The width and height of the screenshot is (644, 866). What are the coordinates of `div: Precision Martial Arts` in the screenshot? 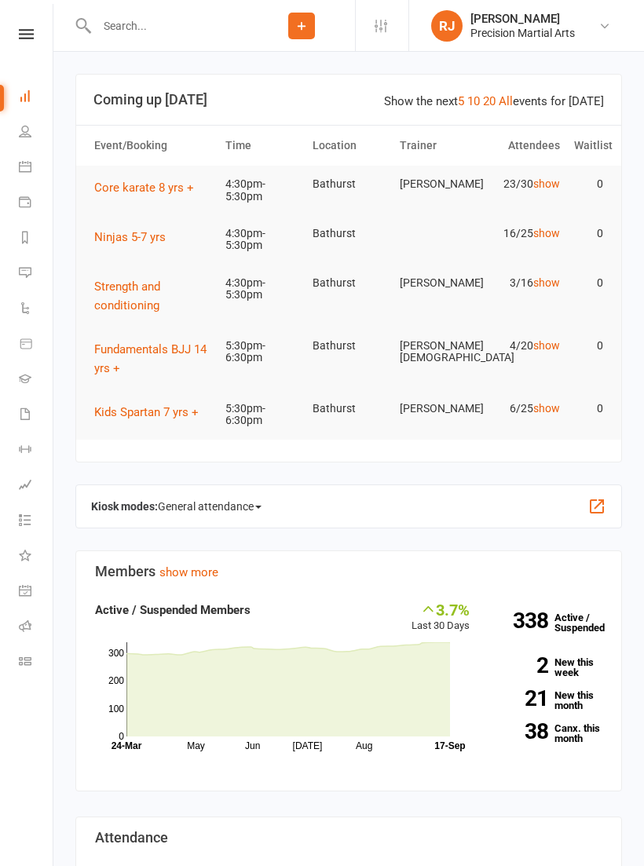 It's located at (522, 33).